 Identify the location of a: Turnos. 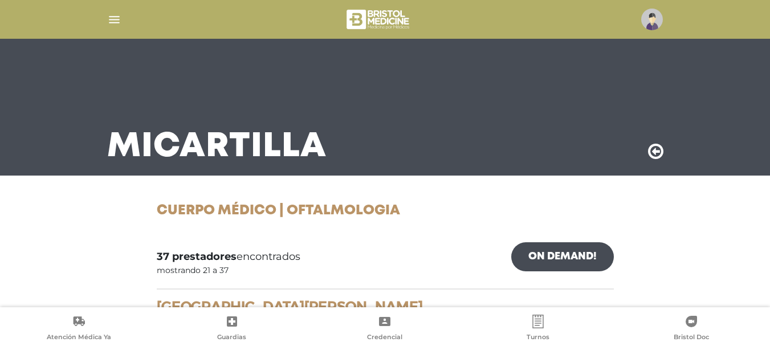
(538, 329).